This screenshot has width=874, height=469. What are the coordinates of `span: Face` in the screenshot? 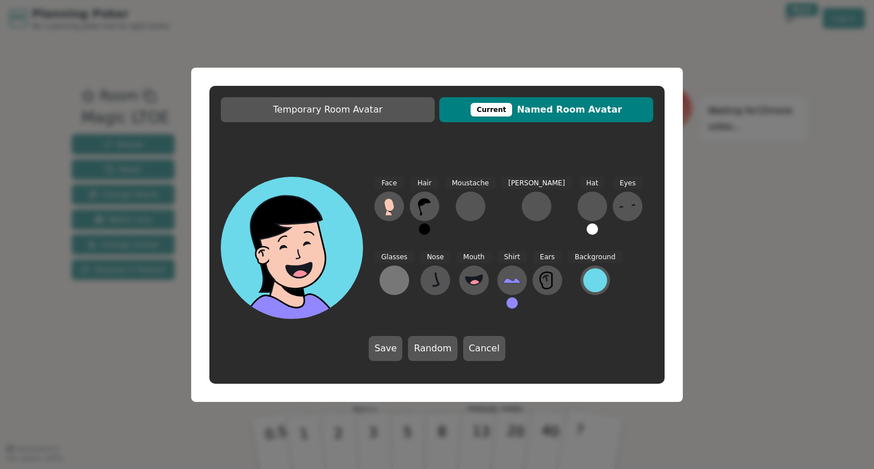 It's located at (388, 183).